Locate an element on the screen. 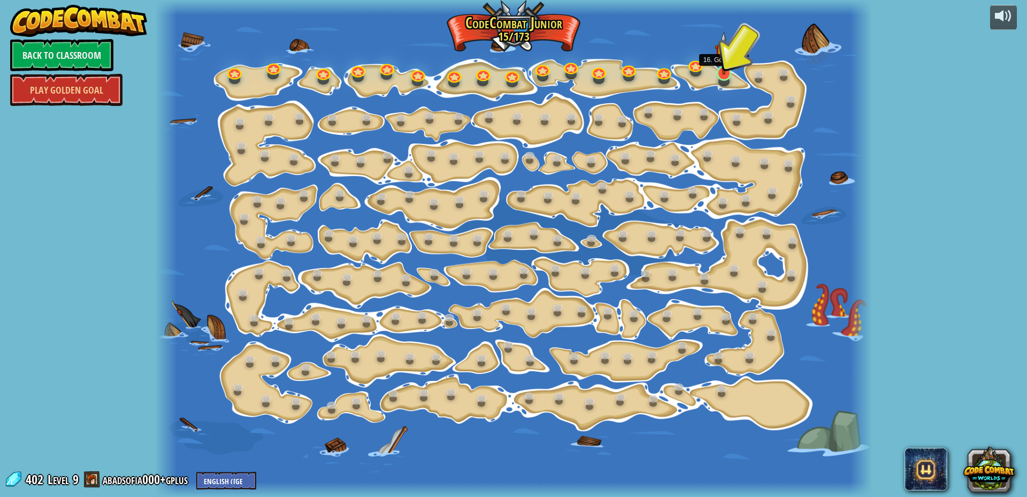 The image size is (1027, 497). img: level-banner-started.png is located at coordinates (724, 53).